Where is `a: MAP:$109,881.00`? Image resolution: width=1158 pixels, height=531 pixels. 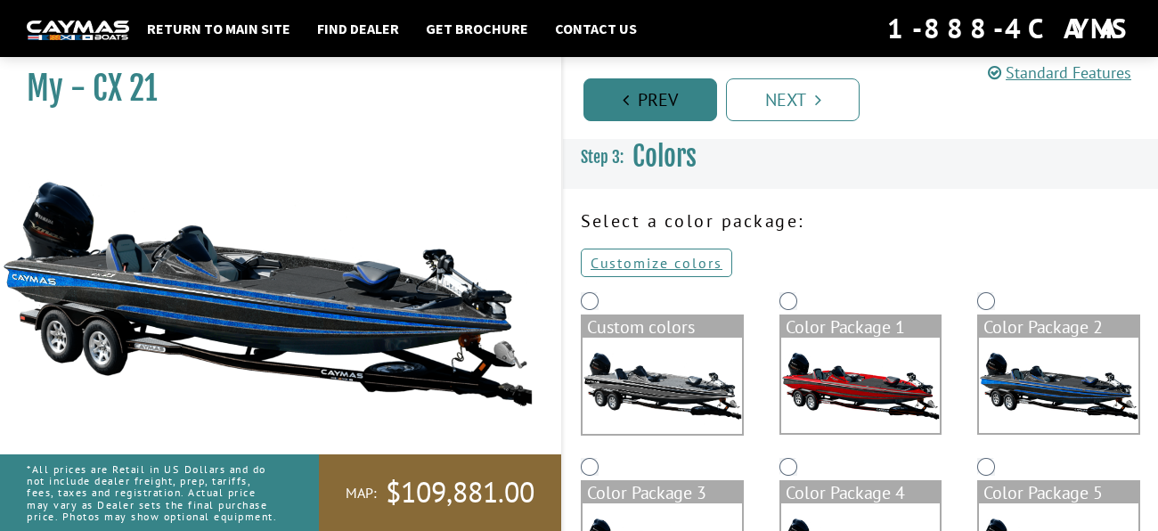
a: MAP:$109,881.00 is located at coordinates (440, 493).